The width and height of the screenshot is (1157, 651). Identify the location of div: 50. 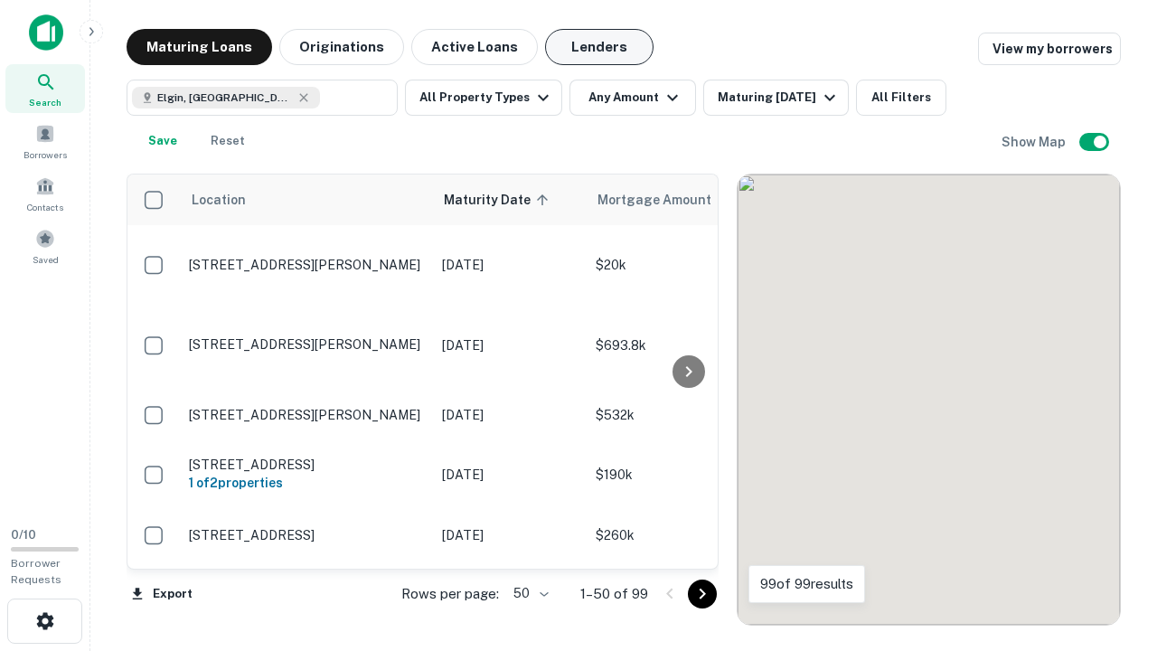
(529, 593).